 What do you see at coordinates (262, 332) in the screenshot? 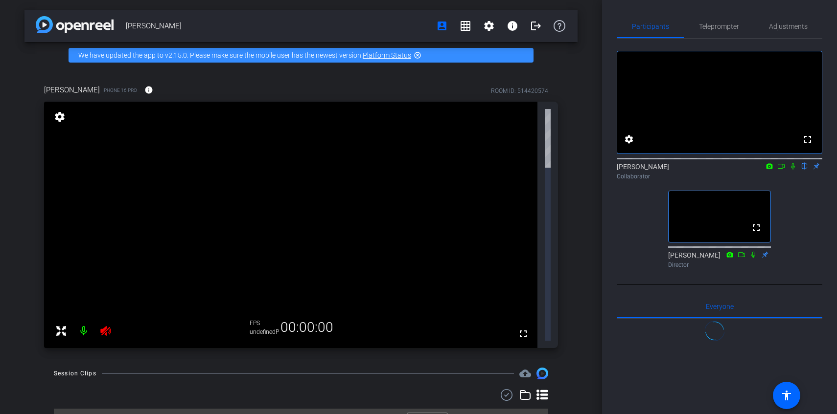
I see `div: undefinedP` at bounding box center [262, 332].